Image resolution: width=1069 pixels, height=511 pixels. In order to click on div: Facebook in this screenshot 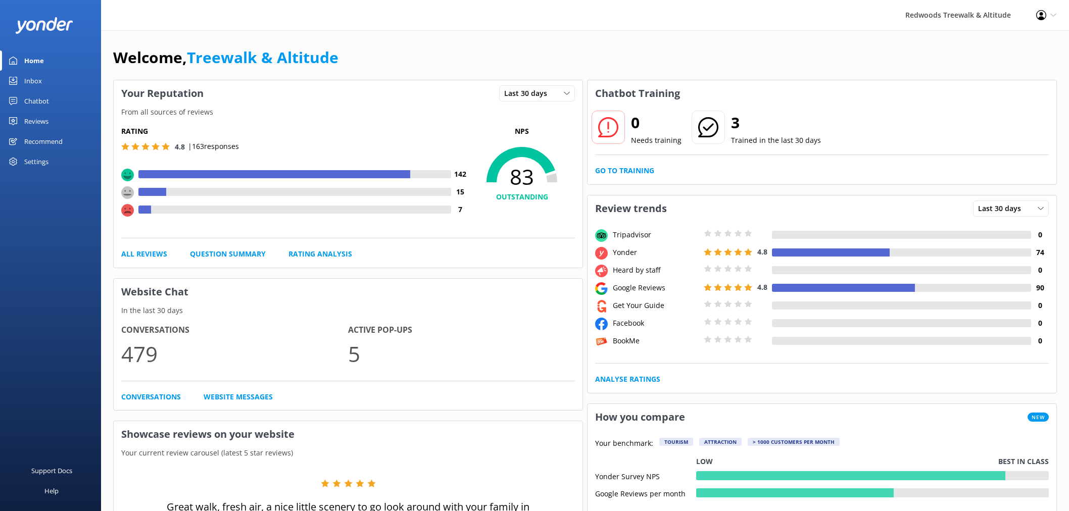, I will do `click(656, 323)`.